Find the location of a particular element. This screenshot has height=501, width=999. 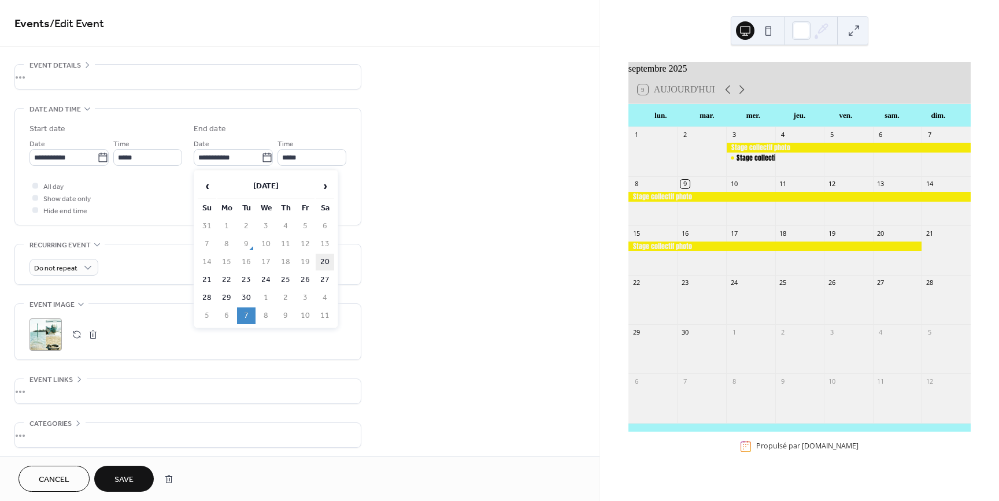

div: 27 is located at coordinates (881, 283).